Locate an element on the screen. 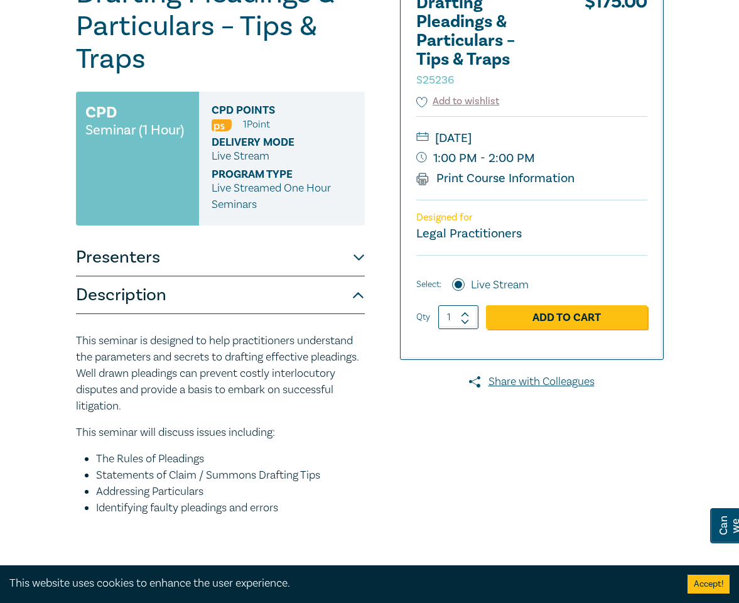 The width and height of the screenshot is (739, 603). a: Print Course Information is located at coordinates (495, 178).